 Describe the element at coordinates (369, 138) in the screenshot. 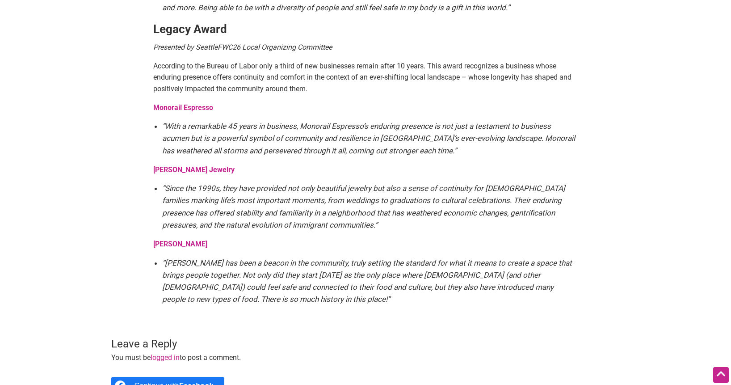

I see `em: “With a remarkable 45 years in business, Monorail Espresso’s enduring presence is not just a test...` at that location.